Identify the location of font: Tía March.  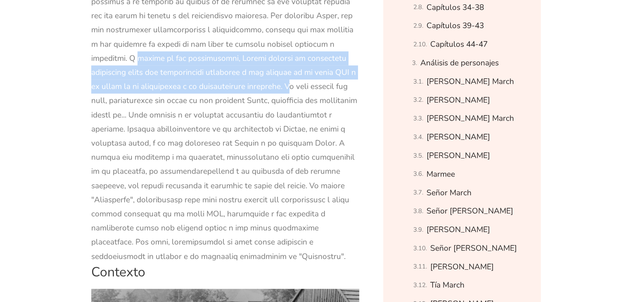
(448, 285).